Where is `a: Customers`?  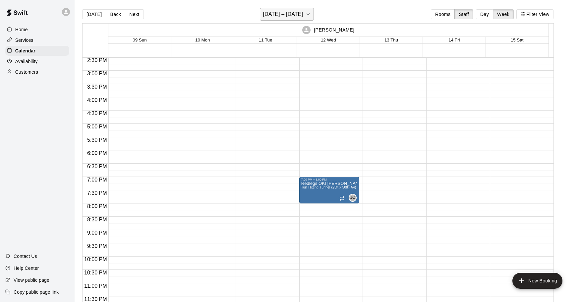 a: Customers is located at coordinates (37, 72).